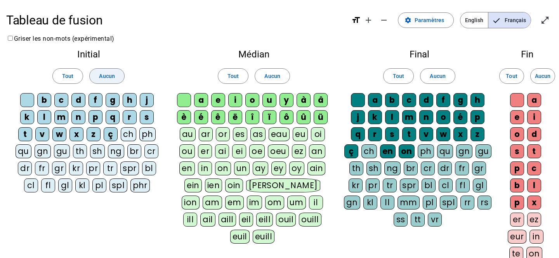  Describe the element at coordinates (234, 186) in the screenshot. I see `div: oin` at that location.